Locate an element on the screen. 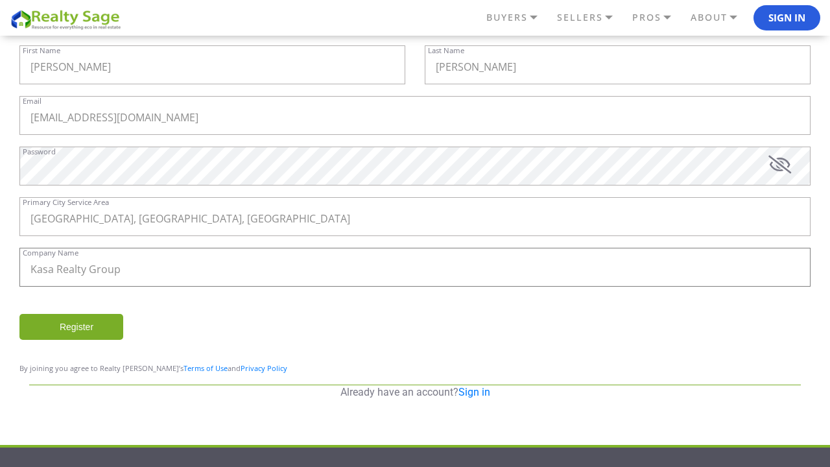  button: Sign In is located at coordinates (787, 18).